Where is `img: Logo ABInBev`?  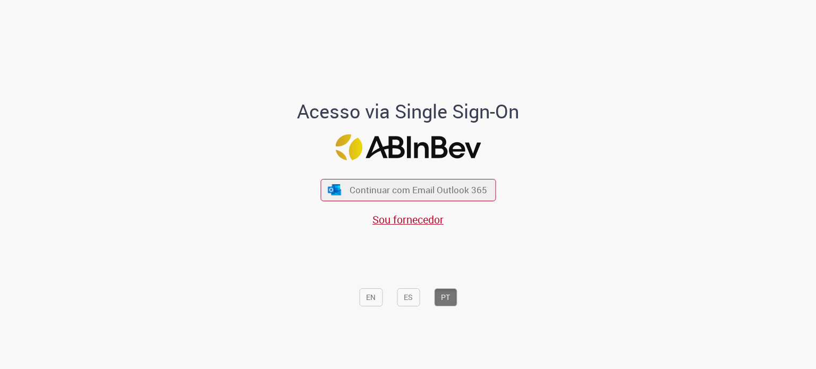
img: Logo ABInBev is located at coordinates (408, 147).